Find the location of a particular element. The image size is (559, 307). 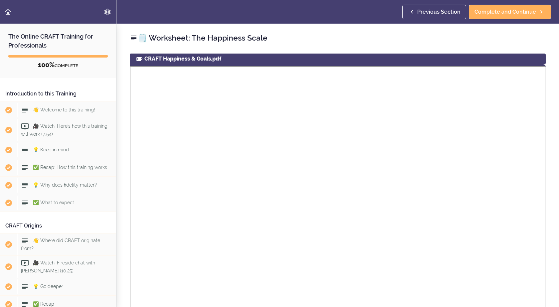

span: 100% is located at coordinates (46, 65).